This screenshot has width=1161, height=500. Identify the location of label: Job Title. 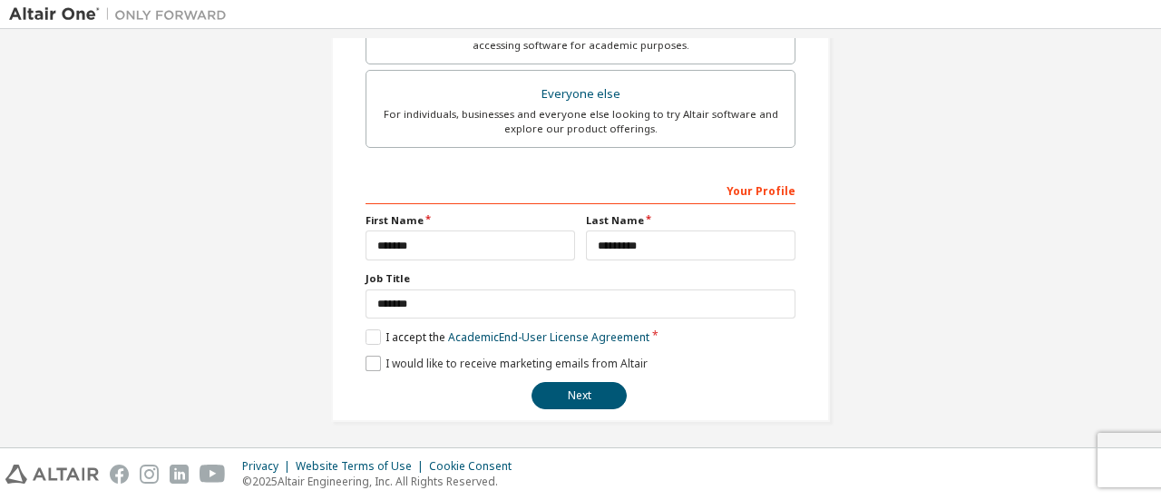
(580, 278).